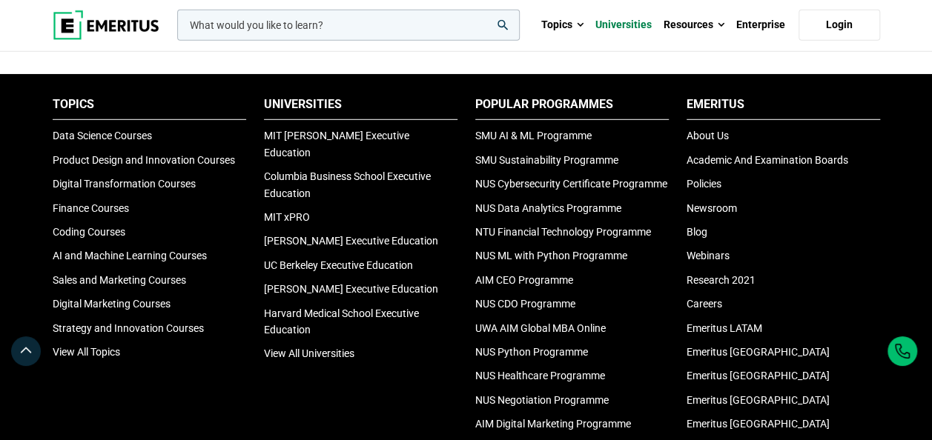  What do you see at coordinates (767, 160) in the screenshot?
I see `a: Academic And Examination Boards` at bounding box center [767, 160].